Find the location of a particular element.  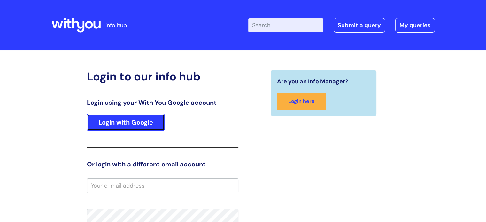

h3: Login using your With You Google account is located at coordinates (162, 102).